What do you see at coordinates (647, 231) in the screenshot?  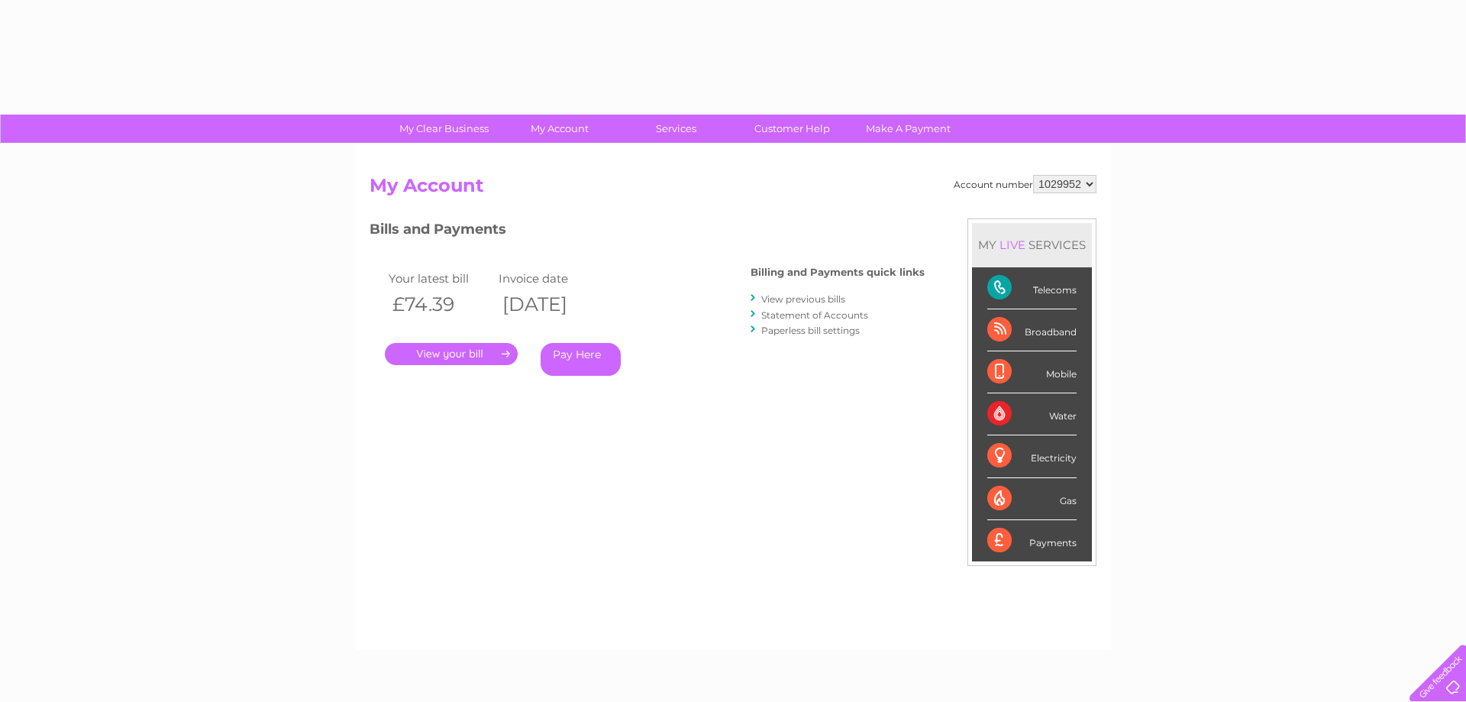 I see `h3: Bills and Payments` at bounding box center [647, 231].